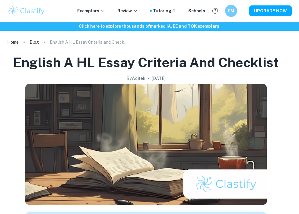 The image size is (299, 214). What do you see at coordinates (197, 11) in the screenshot?
I see `div: Schools` at bounding box center [197, 11].